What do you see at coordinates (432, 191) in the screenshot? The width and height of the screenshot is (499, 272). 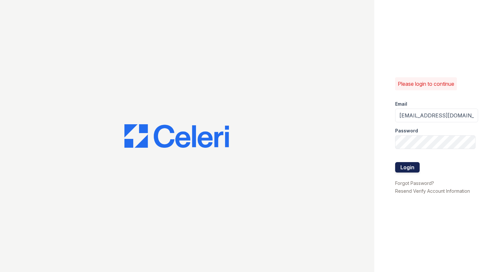 I see `a: Resend Verify Account Information` at bounding box center [432, 191].